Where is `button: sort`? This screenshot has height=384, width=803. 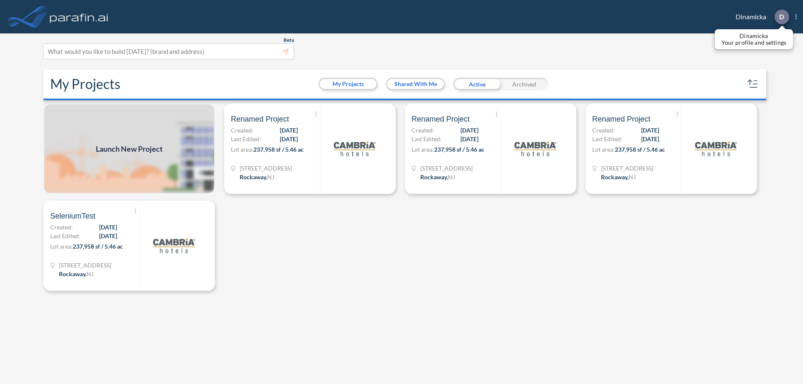 button: sort is located at coordinates (752, 84).